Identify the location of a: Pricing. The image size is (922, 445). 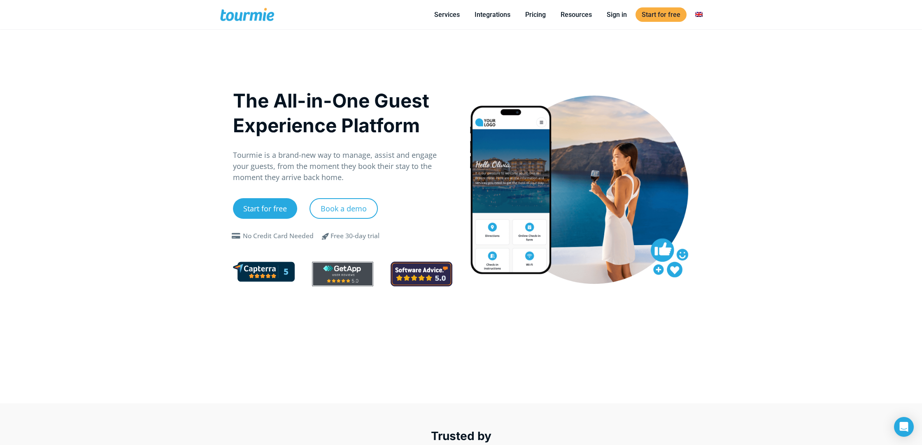
(536, 14).